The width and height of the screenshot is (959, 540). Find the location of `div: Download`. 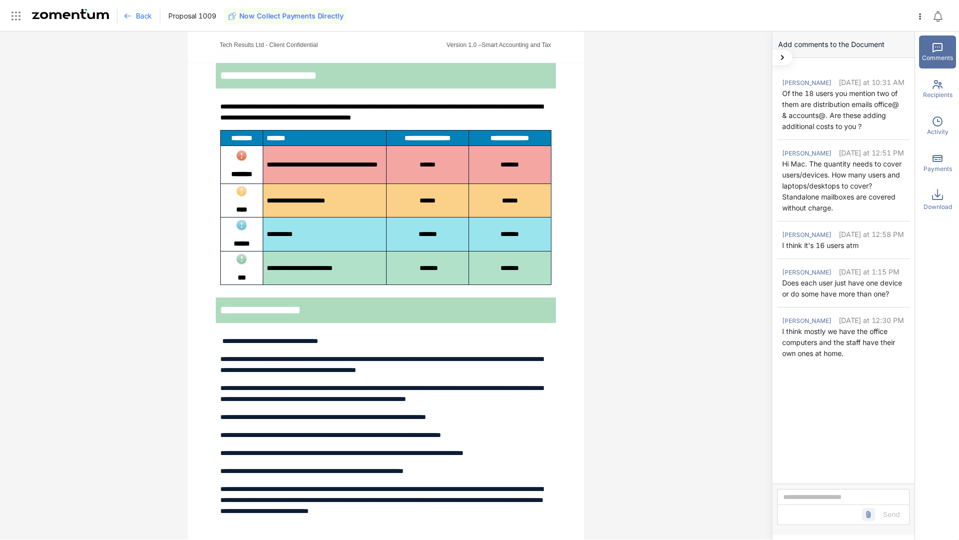

div: Download is located at coordinates (938, 200).